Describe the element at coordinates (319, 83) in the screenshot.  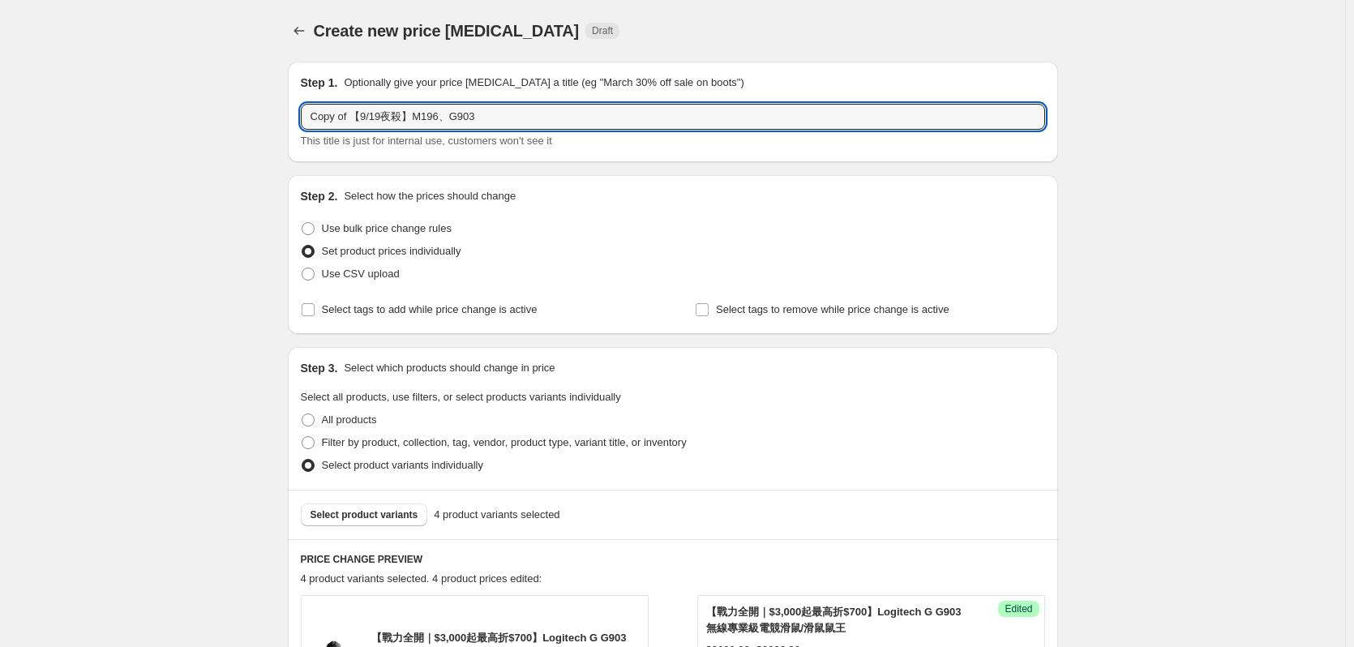
I see `h2: Step 1.` at that location.